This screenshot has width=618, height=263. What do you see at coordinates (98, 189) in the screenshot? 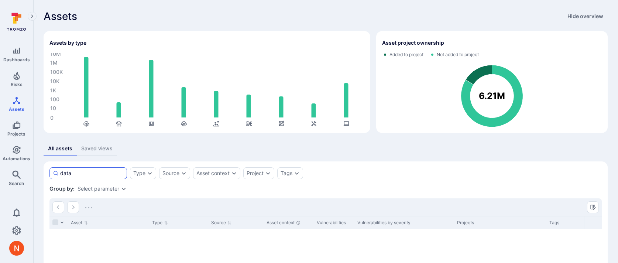
I see `div: Select parameter` at bounding box center [98, 189].